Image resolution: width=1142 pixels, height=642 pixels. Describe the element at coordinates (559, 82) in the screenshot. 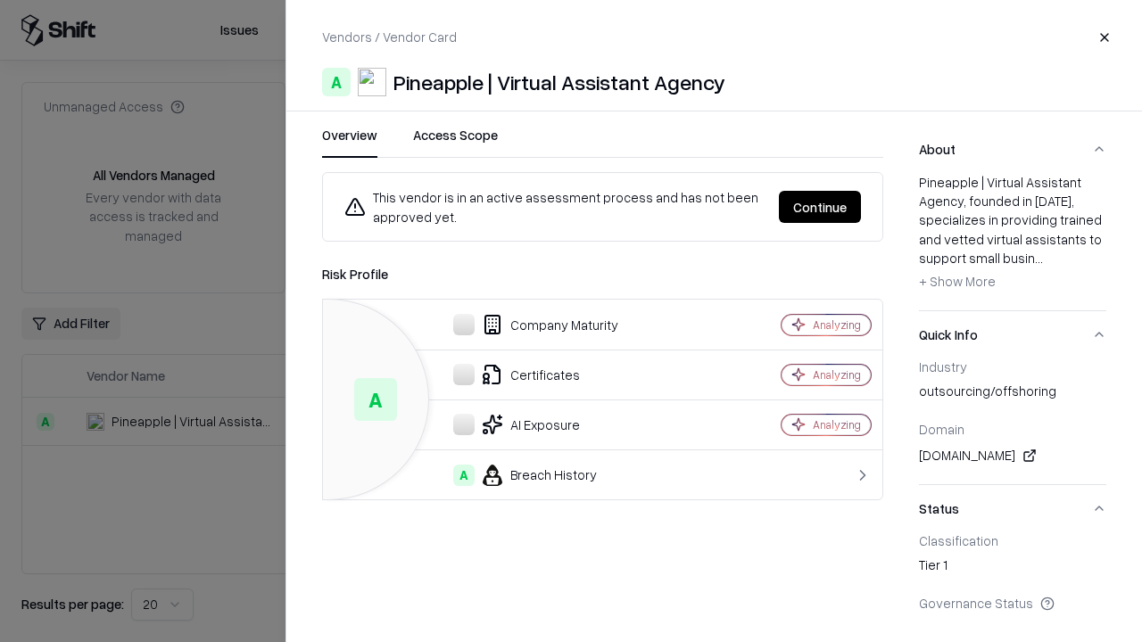

I see `div: Pineapple | Virtual Assistant Agency` at that location.